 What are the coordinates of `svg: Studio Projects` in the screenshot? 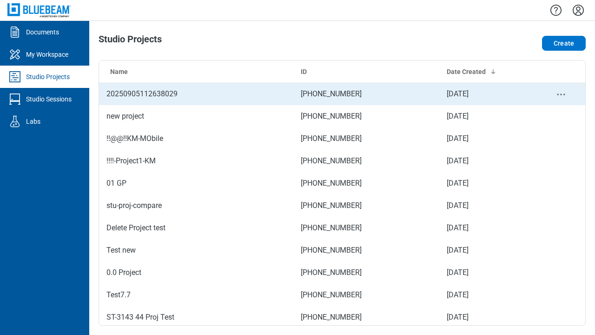 It's located at (15, 77).